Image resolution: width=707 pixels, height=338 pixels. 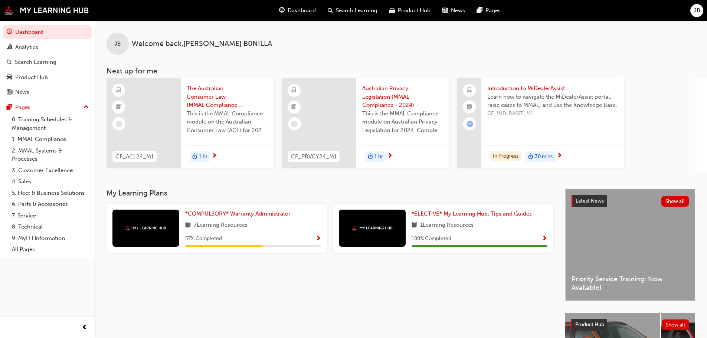 What do you see at coordinates (472, 214) in the screenshot?
I see `span: *ELECTIVE* My Learning Hub: Tips and Guides` at bounding box center [472, 214].